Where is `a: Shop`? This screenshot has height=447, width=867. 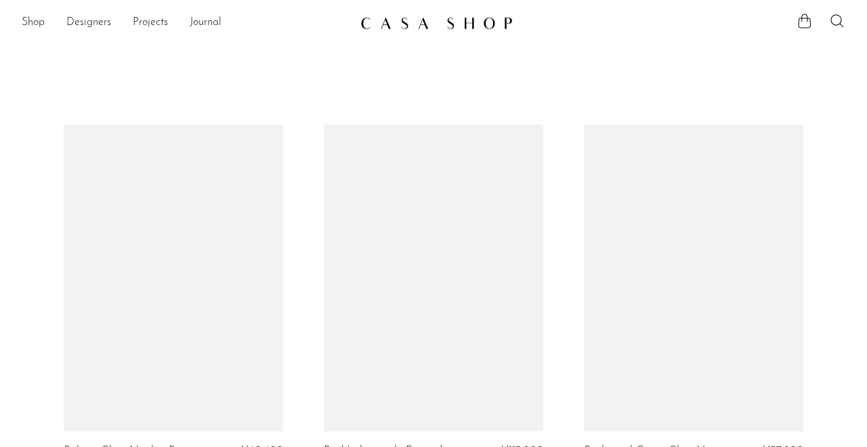 a: Shop is located at coordinates (33, 23).